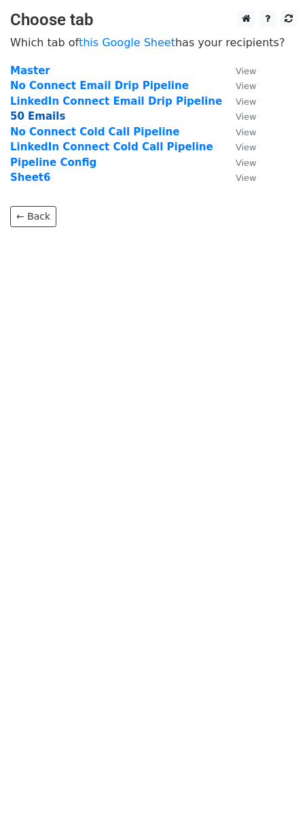  What do you see at coordinates (30, 71) in the screenshot?
I see `a: Master` at bounding box center [30, 71].